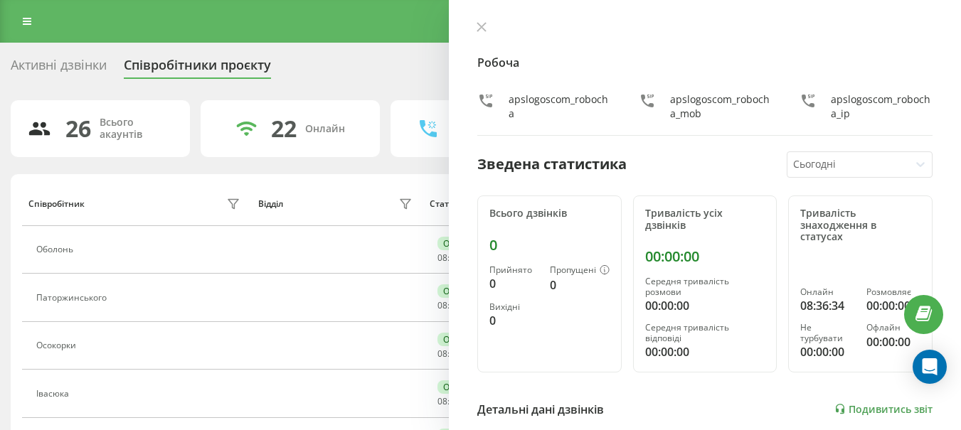  I want to click on div: apslogoscom_robocha_mob, so click(720, 107).